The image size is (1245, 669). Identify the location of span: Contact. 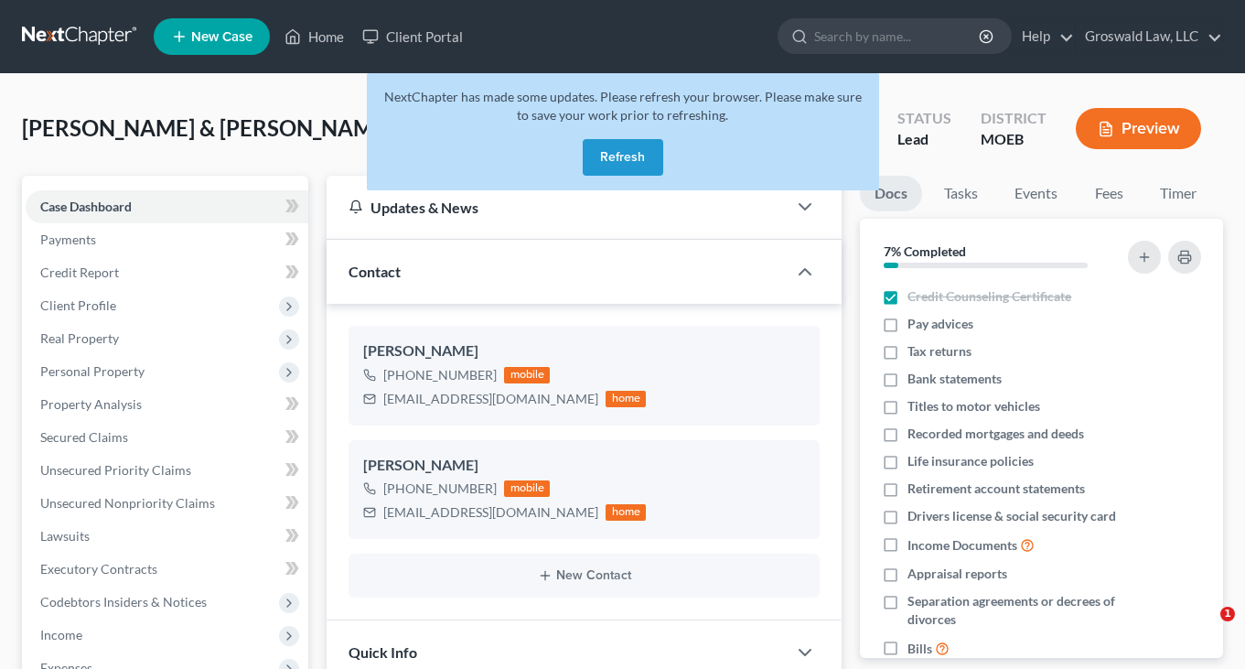
(374, 271).